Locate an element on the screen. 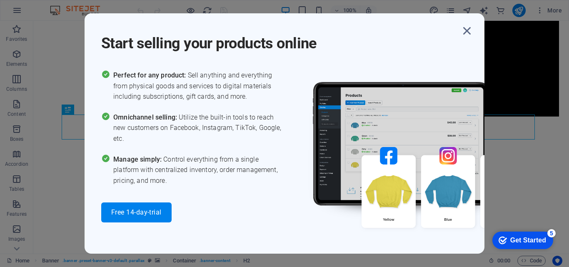 The height and width of the screenshot is (267, 569). span: Free 14-day-trial is located at coordinates (136, 212).